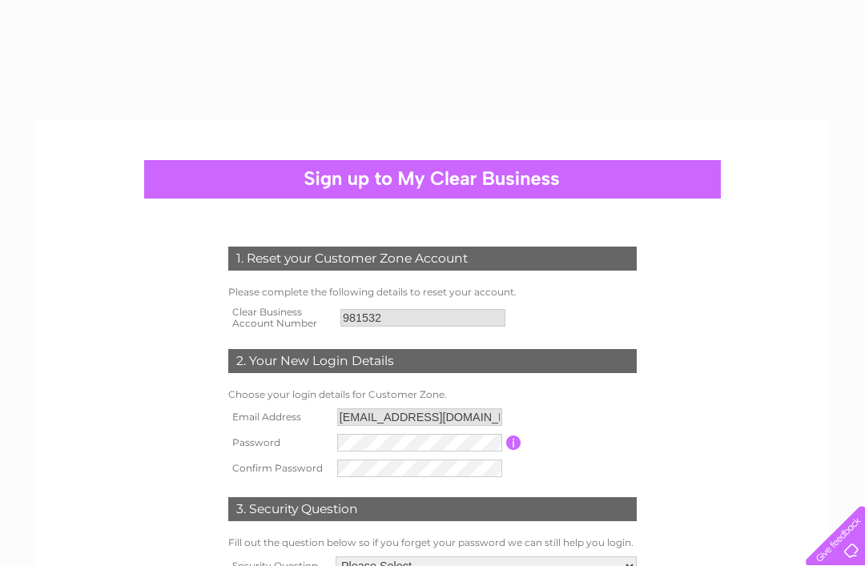 Image resolution: width=865 pixels, height=566 pixels. I want to click on div: 2. Your New Login Details, so click(432, 361).